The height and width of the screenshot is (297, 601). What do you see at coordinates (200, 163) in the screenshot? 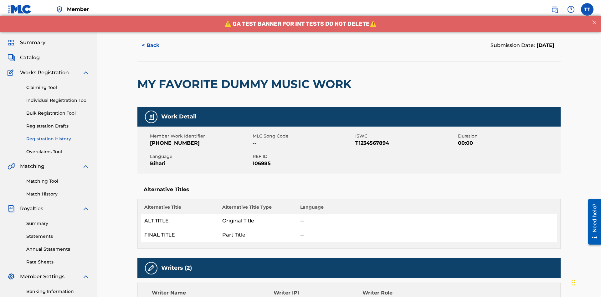
I see `span: Bihari` at bounding box center [200, 163].